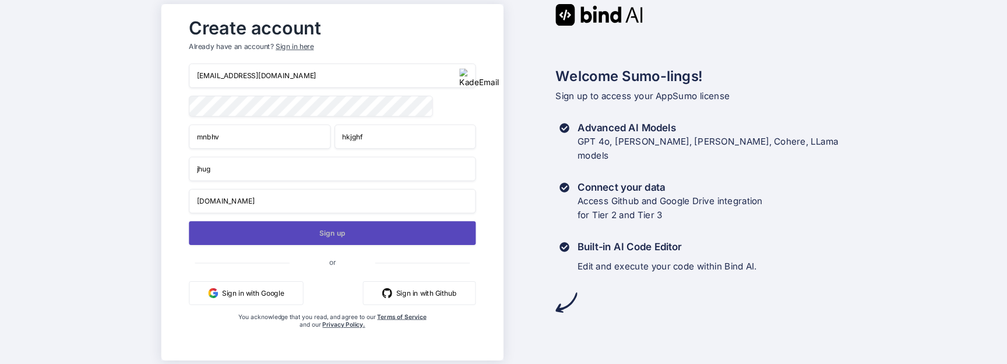 Image resolution: width=1007 pixels, height=364 pixels. Describe the element at coordinates (405, 136) in the screenshot. I see `input: Last Name` at that location.